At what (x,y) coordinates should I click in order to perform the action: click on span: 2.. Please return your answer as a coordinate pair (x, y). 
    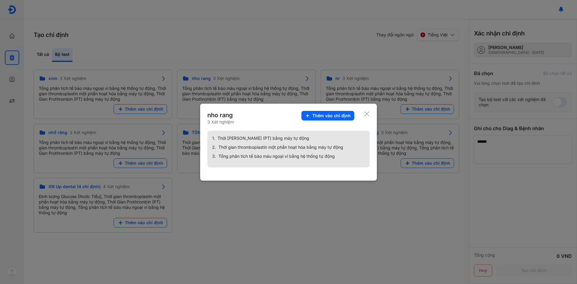
    Looking at the image, I should click on (214, 147).